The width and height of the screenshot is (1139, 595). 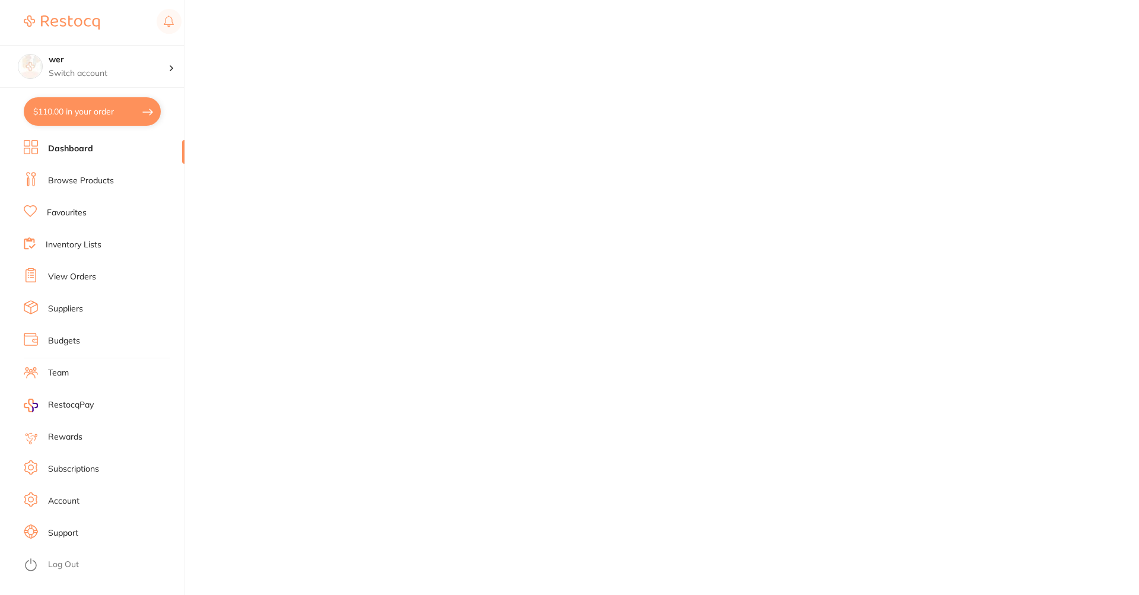 What do you see at coordinates (63, 501) in the screenshot?
I see `a: Account` at bounding box center [63, 501].